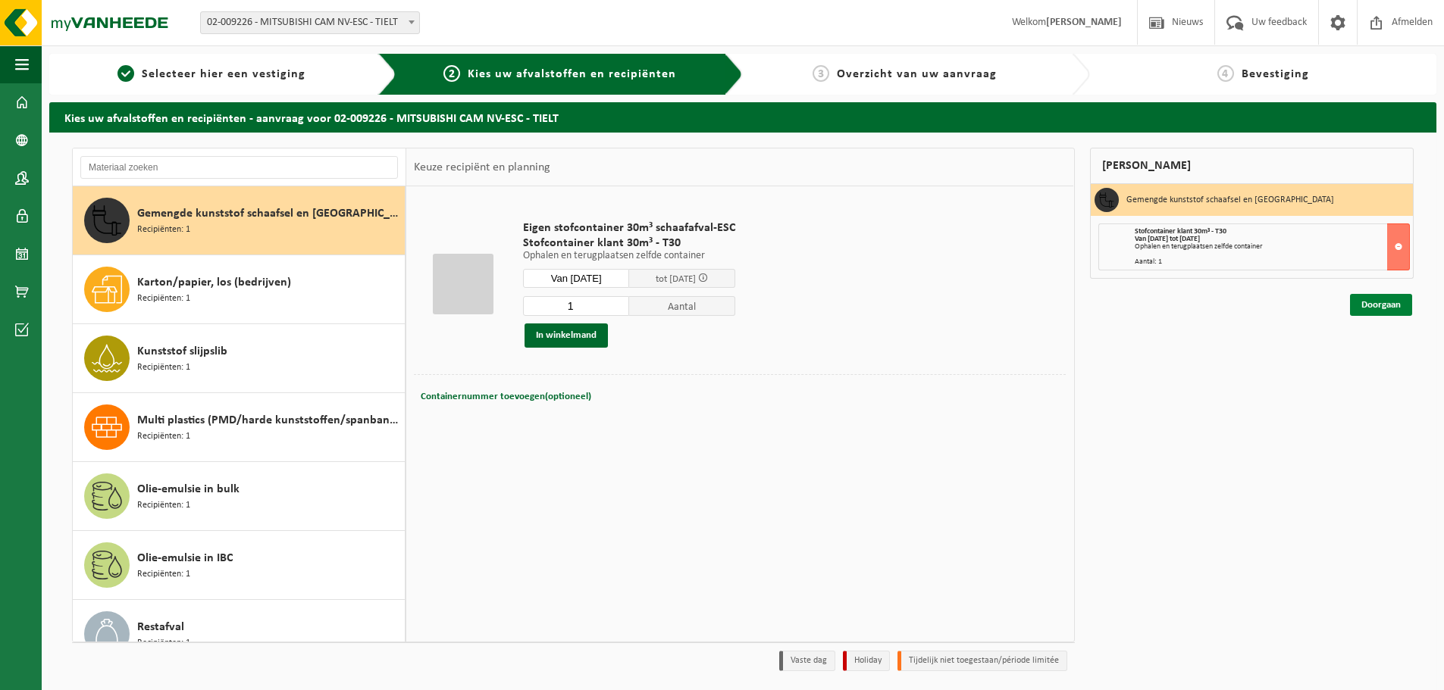  I want to click on button: Olie-emulsie in bulk Recipiënten: 1, so click(239, 496).